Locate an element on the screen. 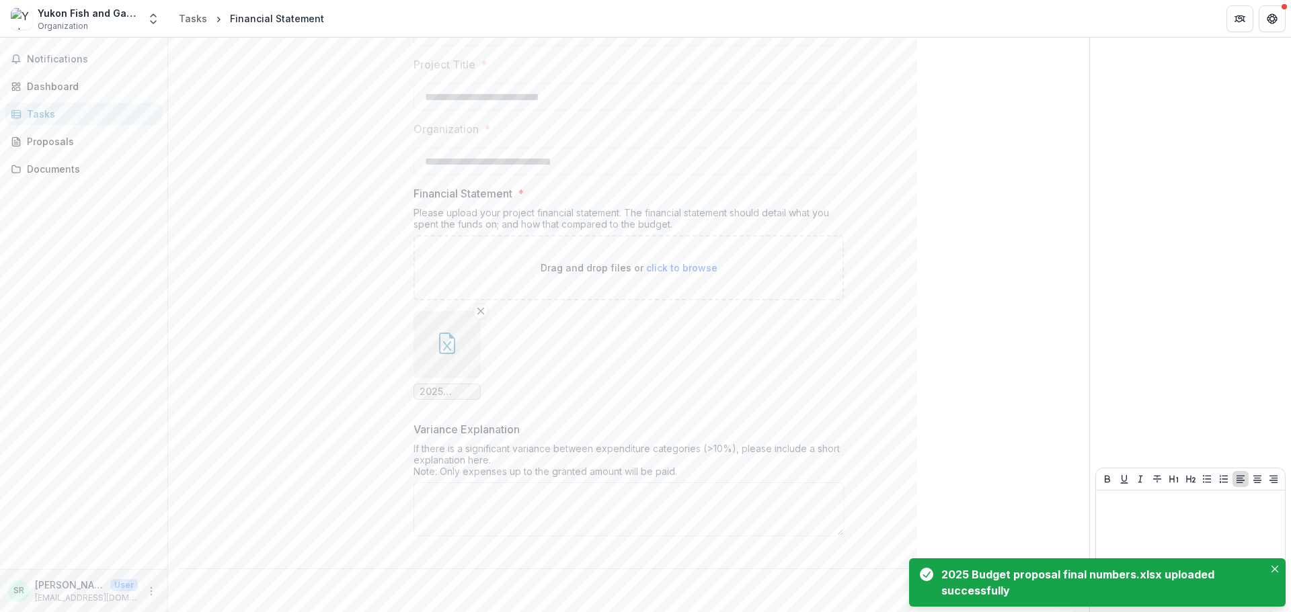  p: Financial Statement is located at coordinates (462, 194).